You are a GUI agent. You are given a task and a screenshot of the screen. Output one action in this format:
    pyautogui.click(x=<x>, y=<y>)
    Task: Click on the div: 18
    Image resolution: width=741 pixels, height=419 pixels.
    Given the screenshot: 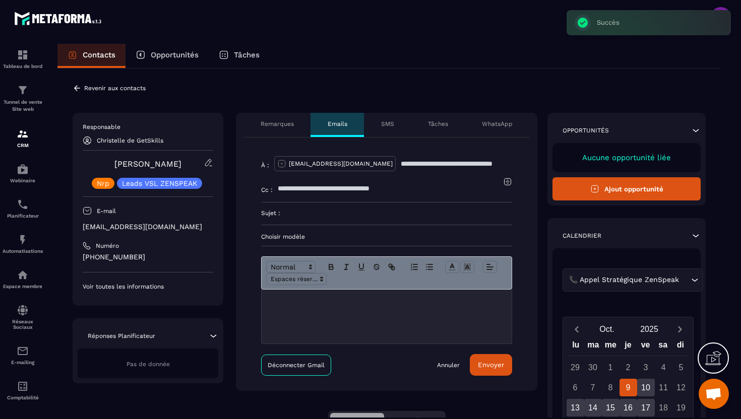 What is the action you would take?
    pyautogui.click(x=663, y=408)
    